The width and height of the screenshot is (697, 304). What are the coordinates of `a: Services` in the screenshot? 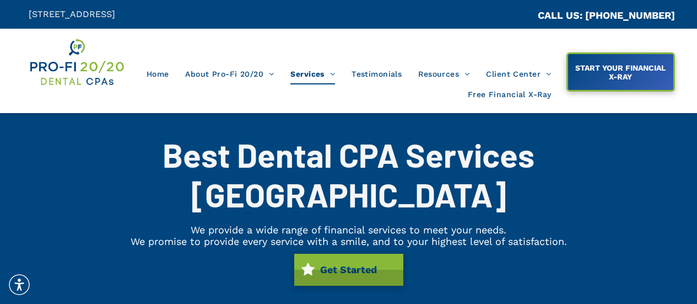 It's located at (312, 74).